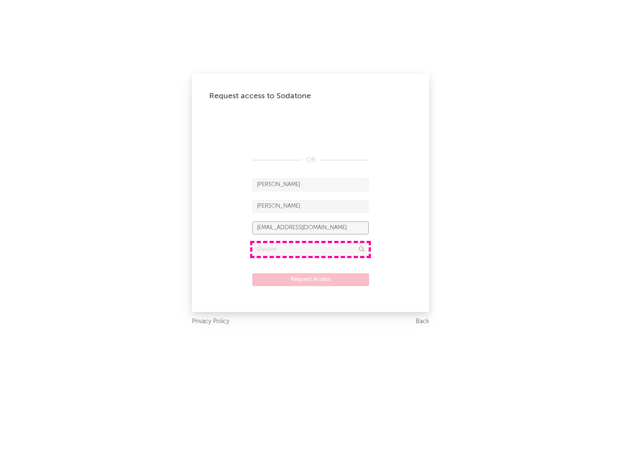  Describe the element at coordinates (310, 160) in the screenshot. I see `div: OR` at that location.